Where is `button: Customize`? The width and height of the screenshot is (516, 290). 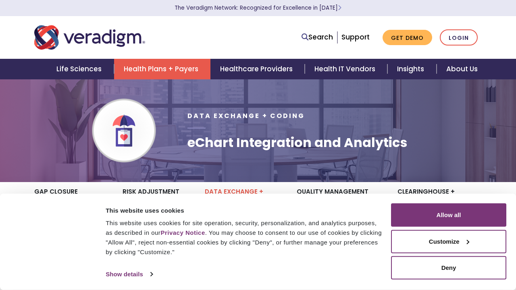 button: Customize is located at coordinates (448, 241).